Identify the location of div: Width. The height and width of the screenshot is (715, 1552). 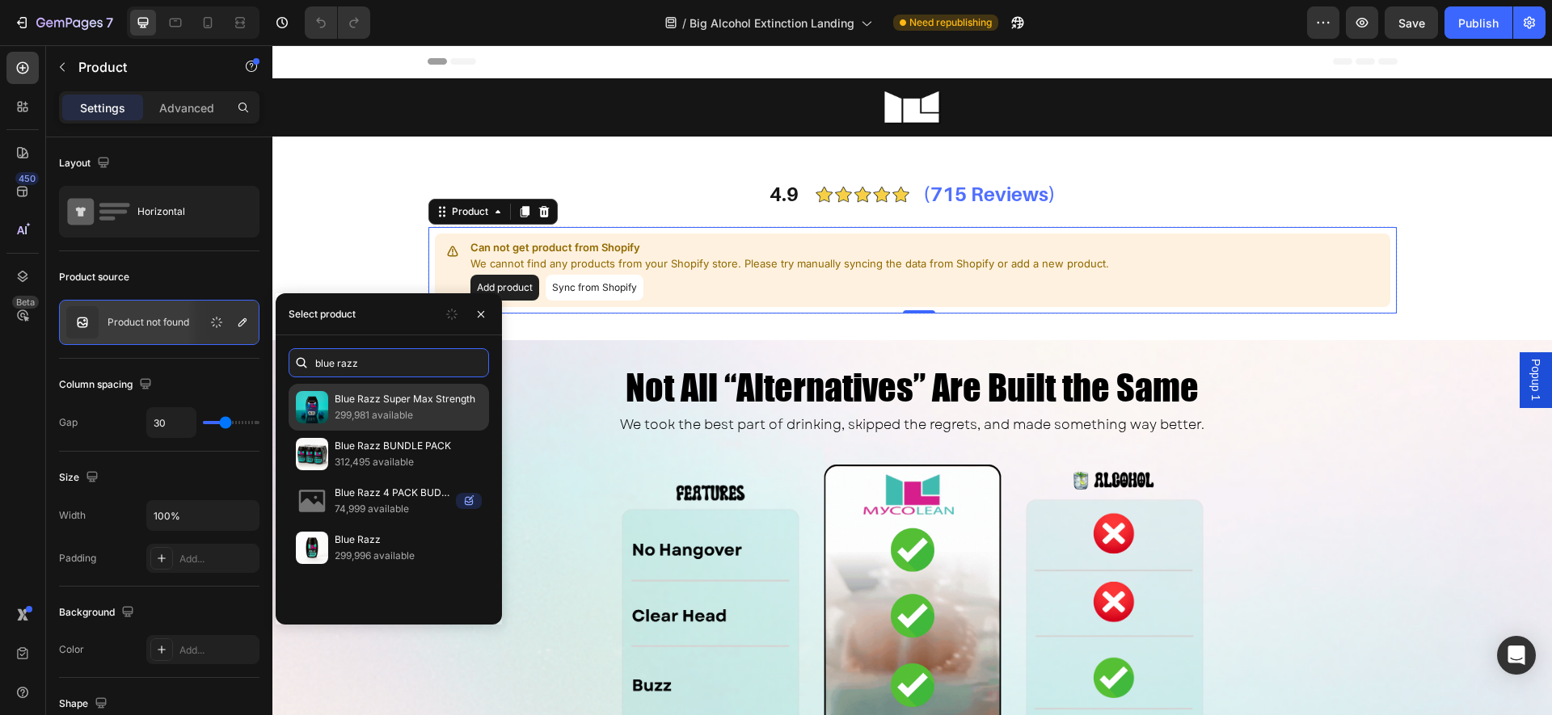
(72, 516).